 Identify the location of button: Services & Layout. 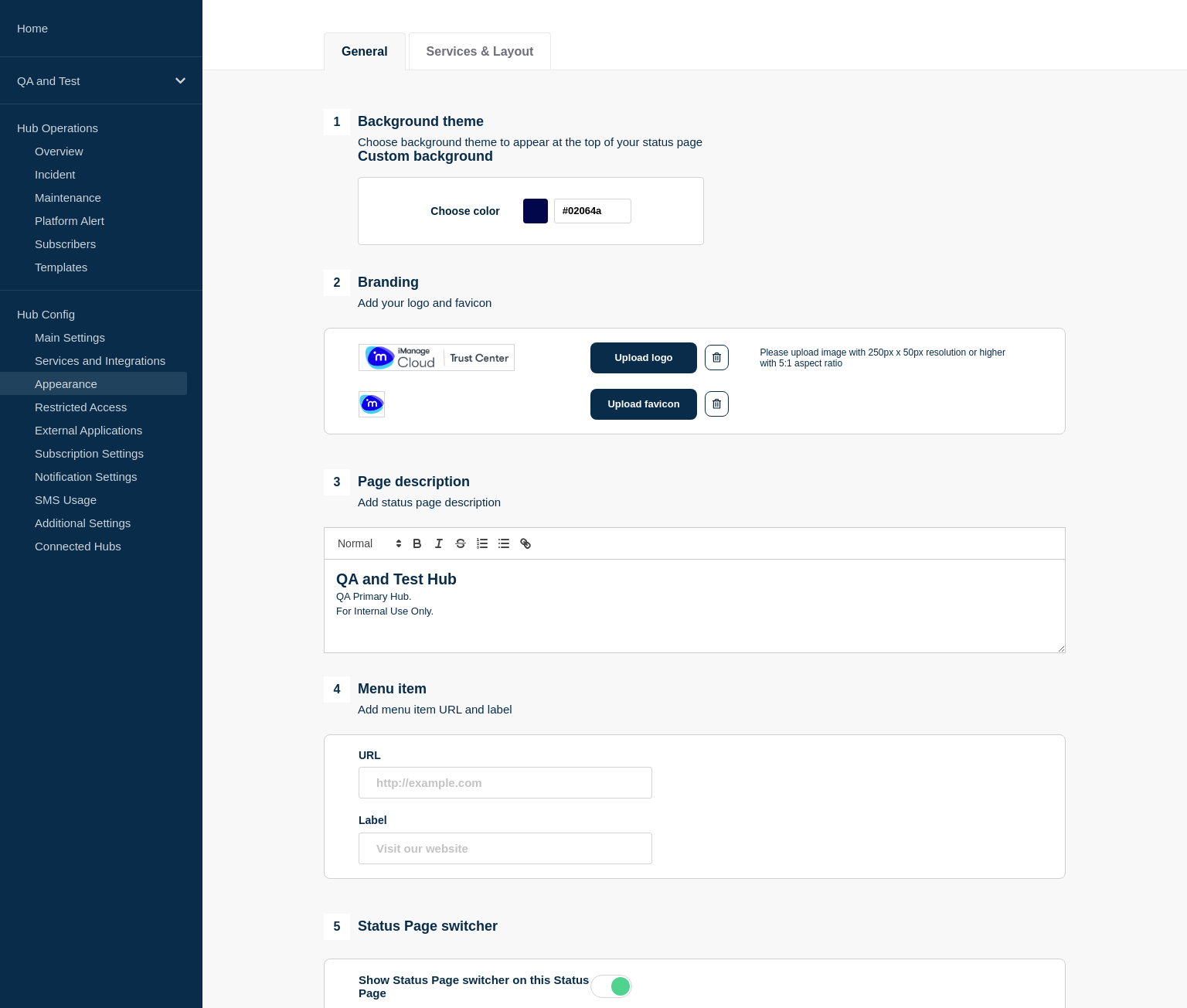
(480, 52).